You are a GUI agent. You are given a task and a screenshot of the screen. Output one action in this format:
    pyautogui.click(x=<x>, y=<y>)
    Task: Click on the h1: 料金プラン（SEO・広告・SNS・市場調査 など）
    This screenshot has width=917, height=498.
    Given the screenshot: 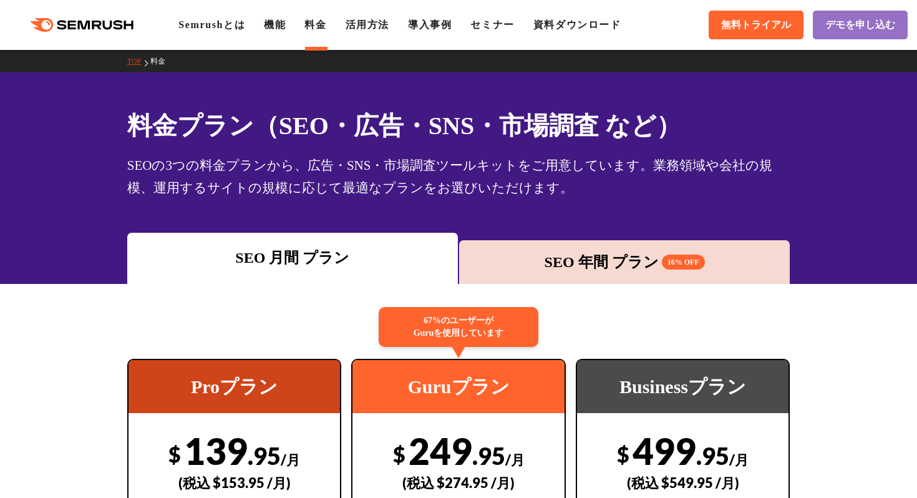 What is the action you would take?
    pyautogui.click(x=459, y=125)
    